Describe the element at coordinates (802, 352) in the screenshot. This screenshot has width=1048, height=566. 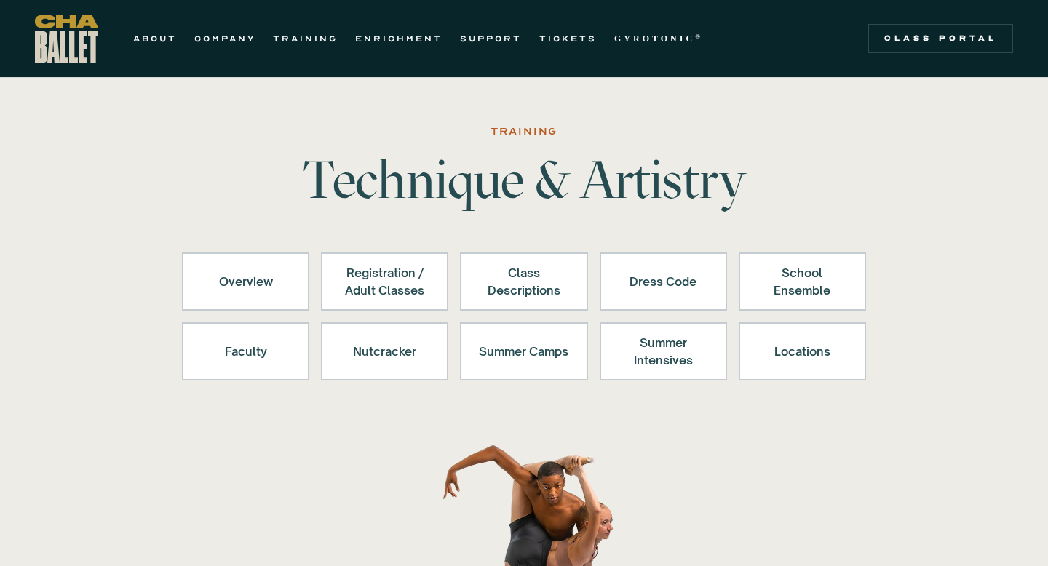
I see `a: Locations` at that location.